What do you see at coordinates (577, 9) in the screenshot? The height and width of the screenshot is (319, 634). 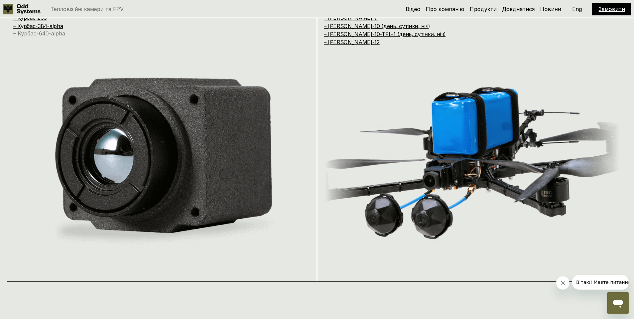 I see `p: Eng` at bounding box center [577, 9].